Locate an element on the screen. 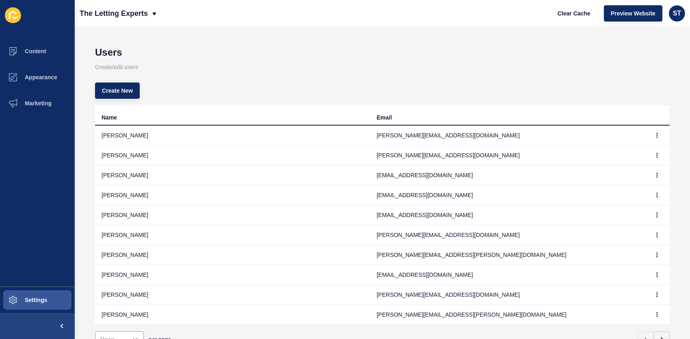  span: ST is located at coordinates (677, 13).